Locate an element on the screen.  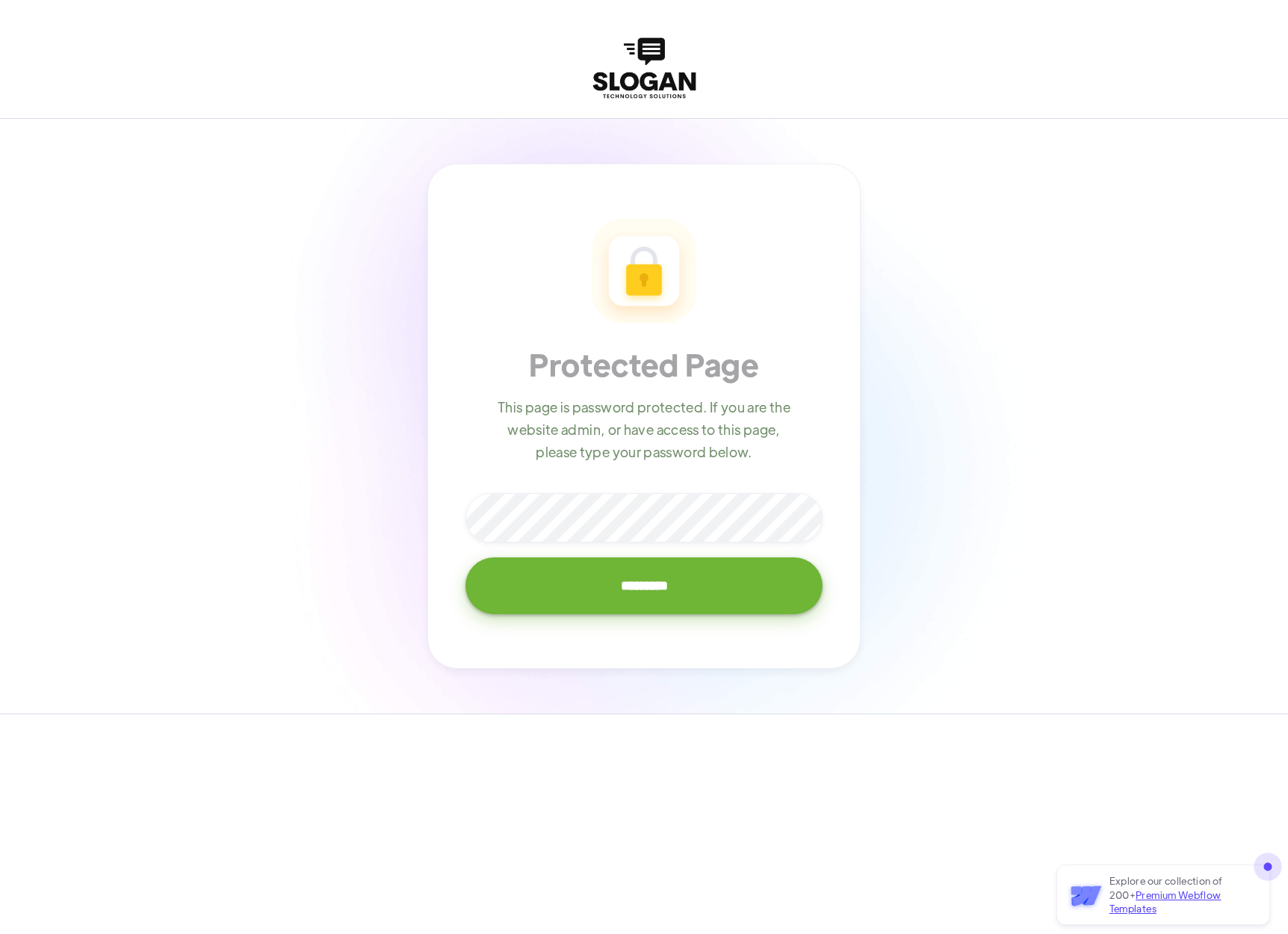
span: Premium Webflow Templates is located at coordinates (1165, 901).